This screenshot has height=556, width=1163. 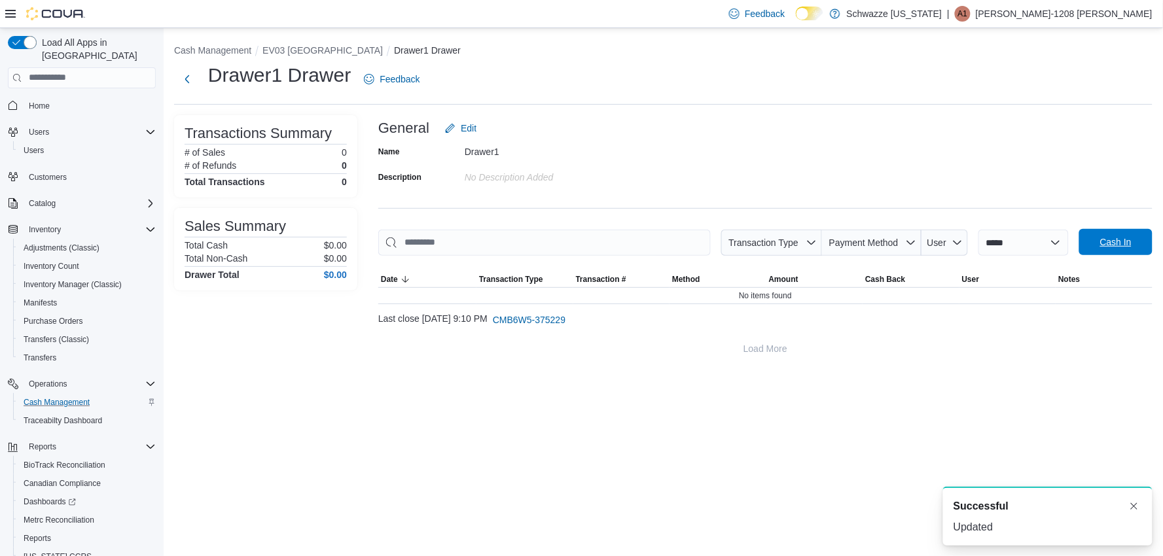 I want to click on button: Next, so click(x=187, y=79).